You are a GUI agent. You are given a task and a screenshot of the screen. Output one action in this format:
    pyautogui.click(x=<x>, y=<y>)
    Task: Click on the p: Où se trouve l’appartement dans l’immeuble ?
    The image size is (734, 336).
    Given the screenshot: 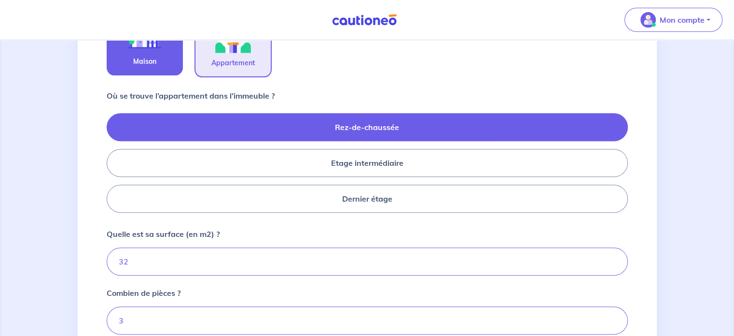 What is the action you would take?
    pyautogui.click(x=191, y=96)
    